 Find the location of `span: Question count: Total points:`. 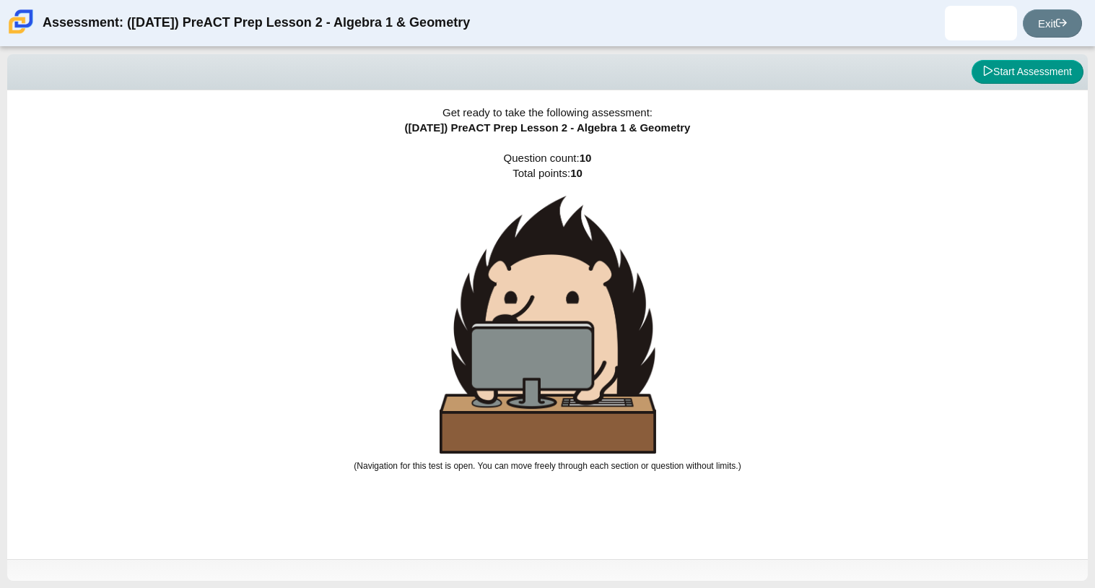

span: Question count: Total points: is located at coordinates (547, 311).